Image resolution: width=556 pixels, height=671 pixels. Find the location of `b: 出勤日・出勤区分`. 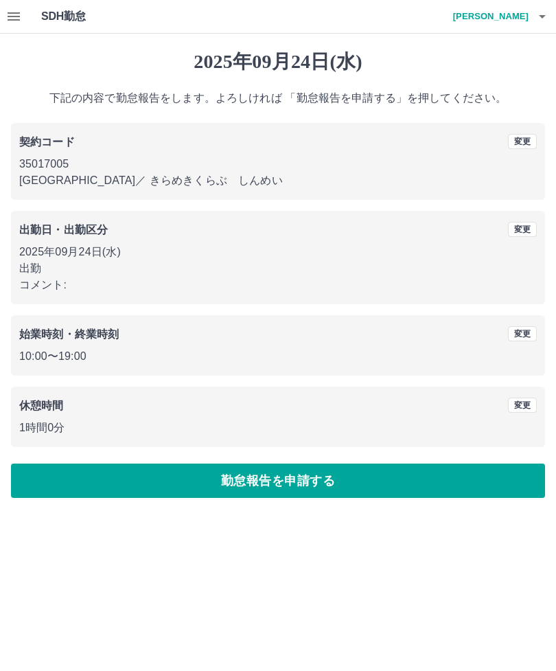

b: 出勤日・出勤区分 is located at coordinates (63, 229).